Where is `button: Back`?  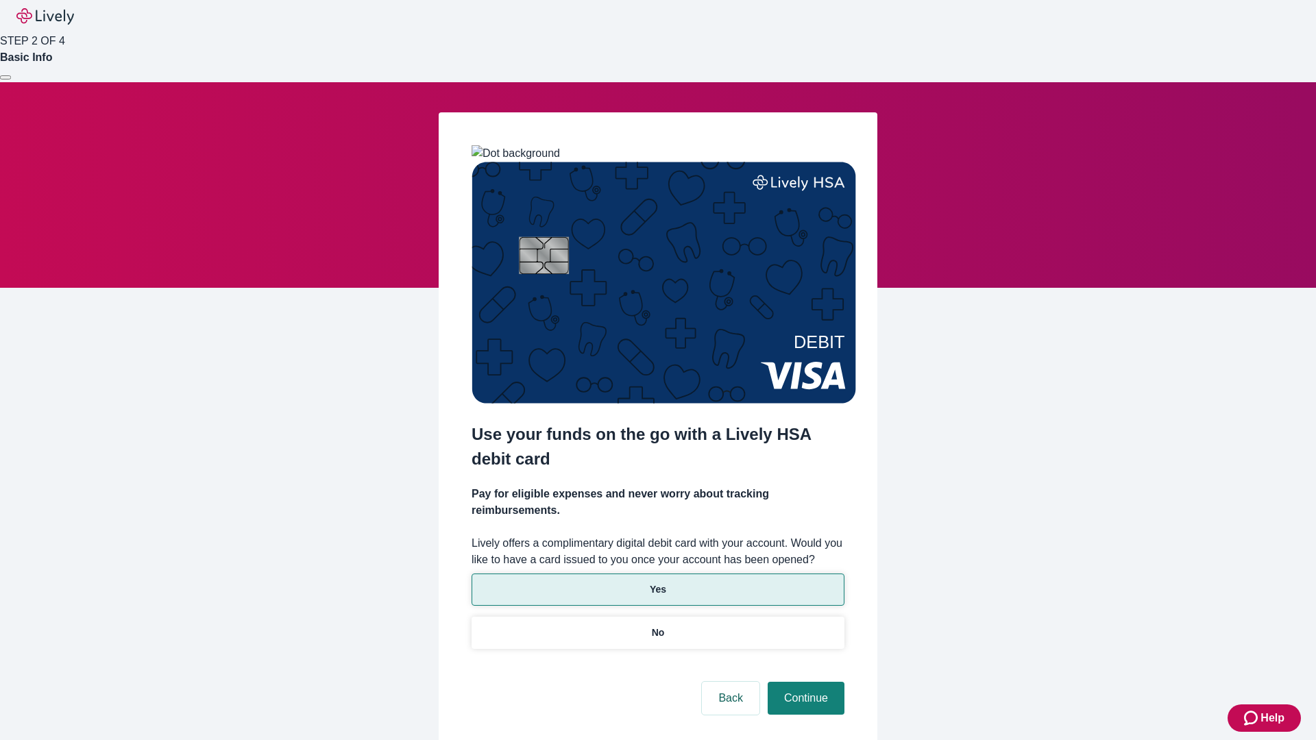 button: Back is located at coordinates (731, 698).